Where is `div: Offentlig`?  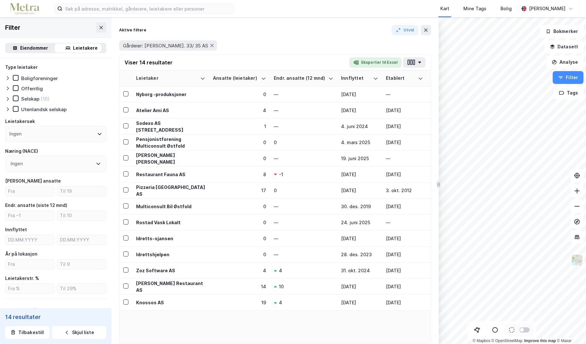 div: Offentlig is located at coordinates (32, 88).